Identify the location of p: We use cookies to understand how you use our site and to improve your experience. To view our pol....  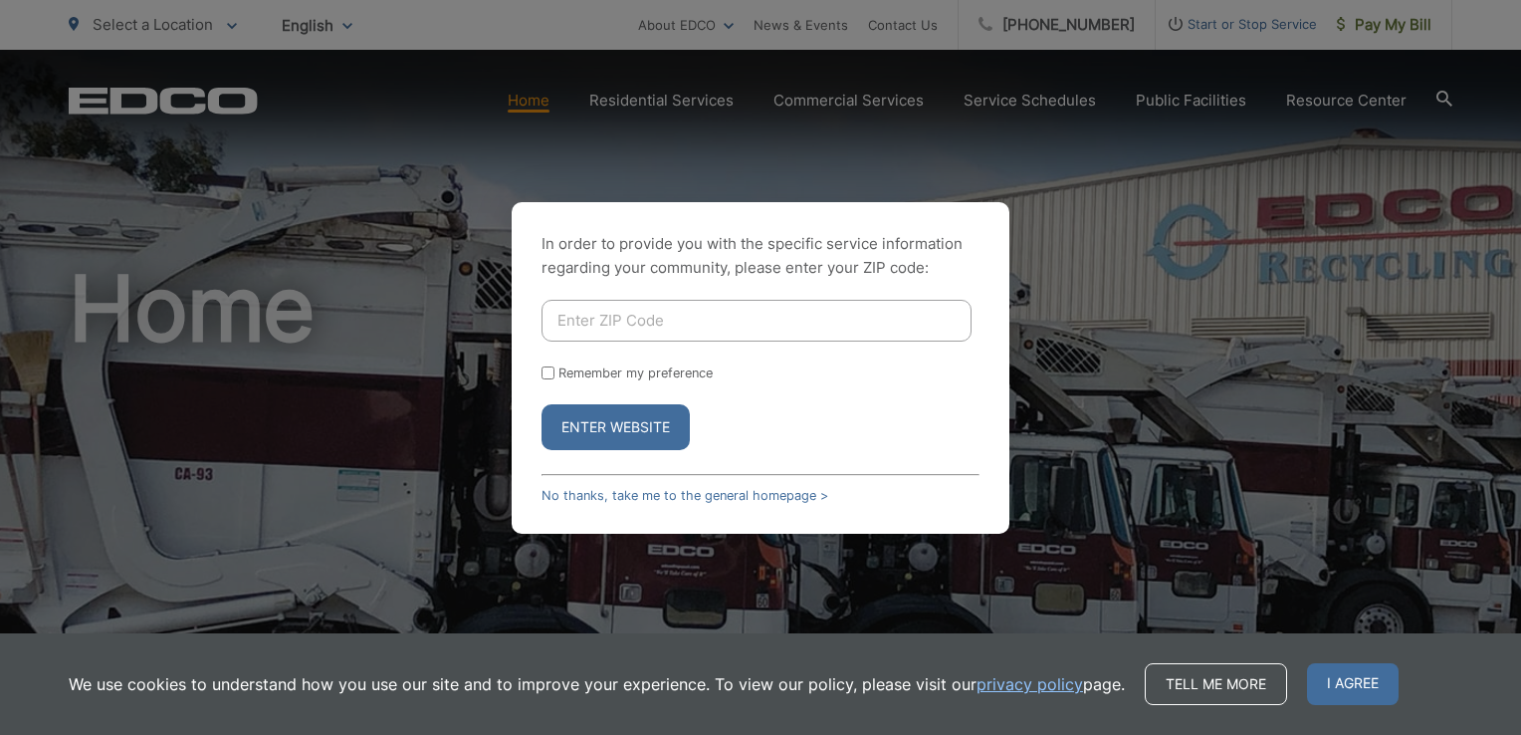
(596, 684).